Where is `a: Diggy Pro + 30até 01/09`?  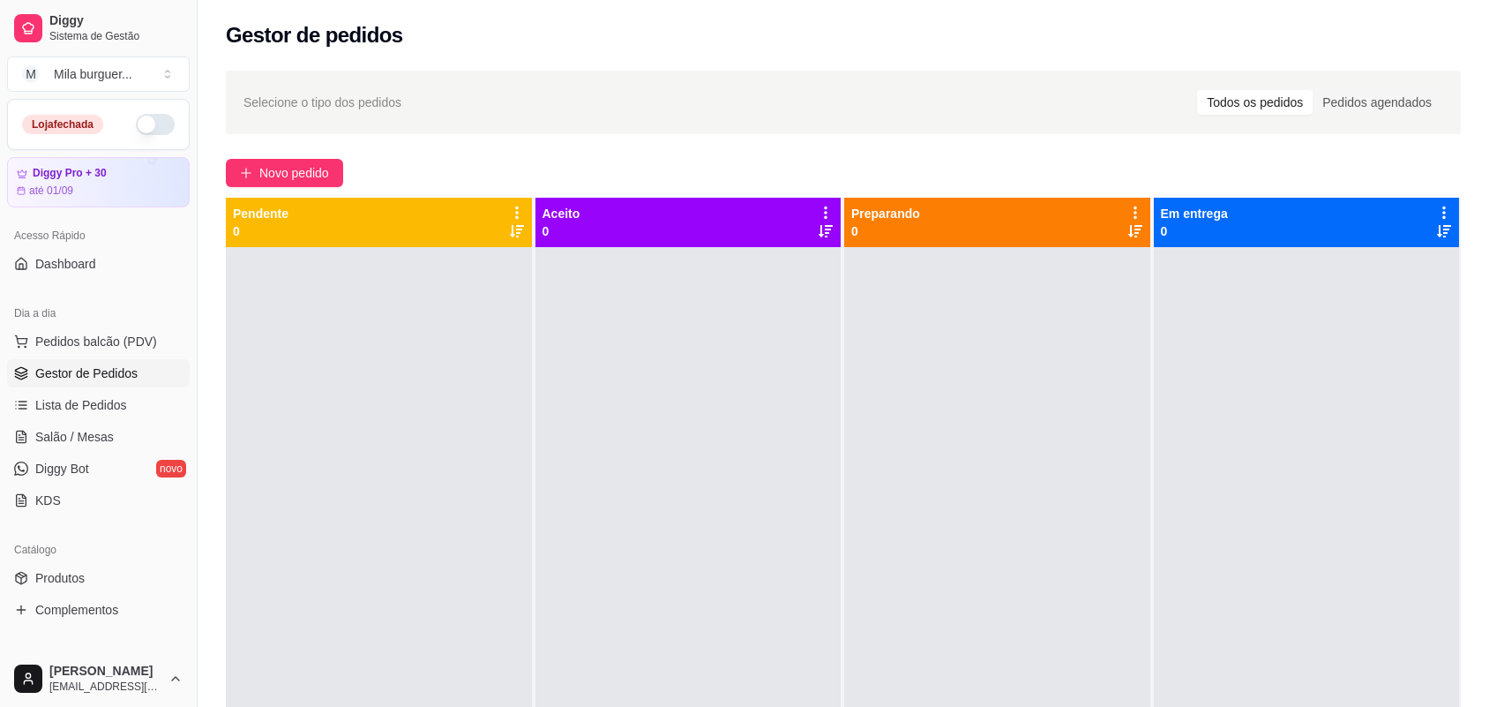 a: Diggy Pro + 30até 01/09 is located at coordinates (98, 182).